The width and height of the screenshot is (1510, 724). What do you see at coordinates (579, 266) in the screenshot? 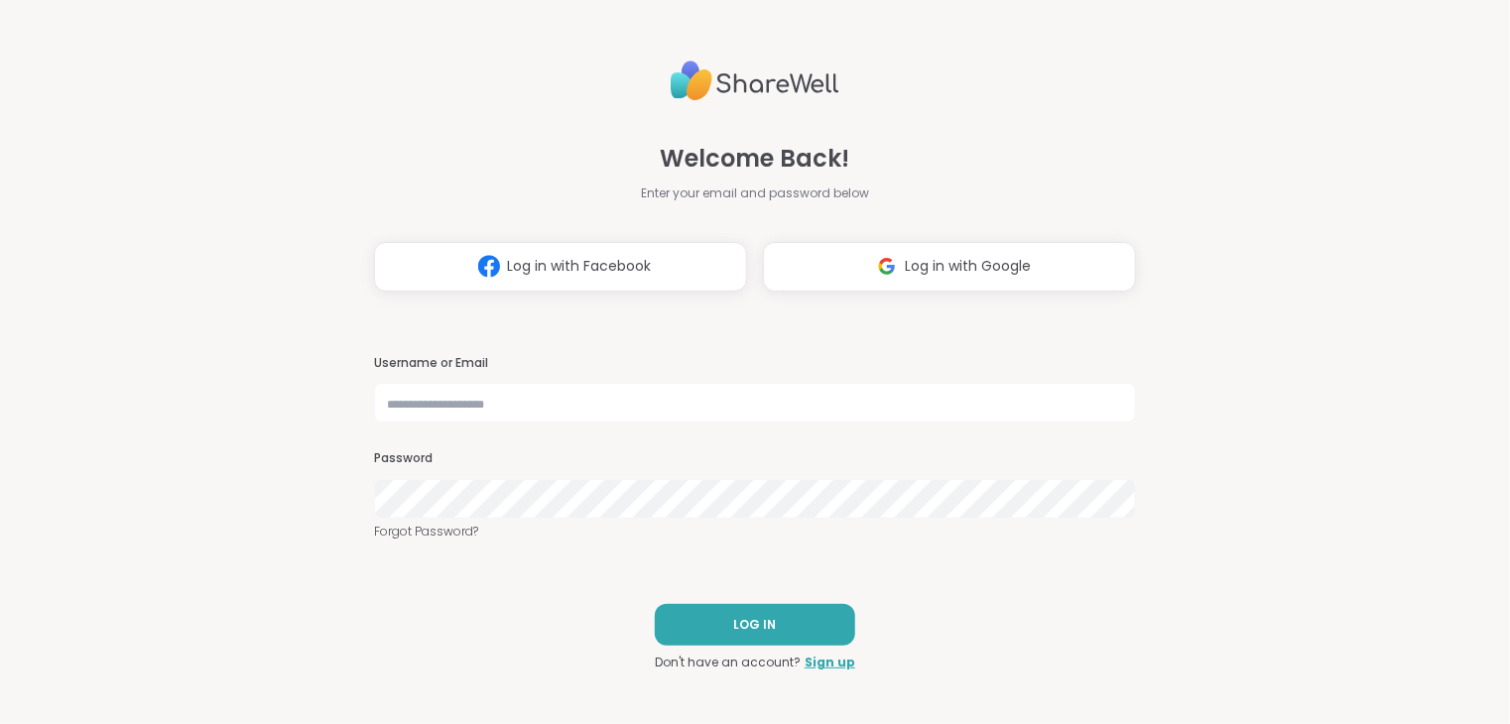
I see `span: Log in with Facebook` at bounding box center [579, 266].